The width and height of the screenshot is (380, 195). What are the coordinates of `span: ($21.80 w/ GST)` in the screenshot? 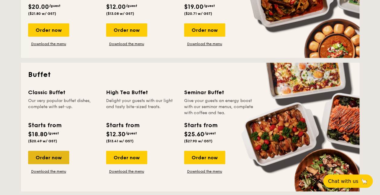 It's located at (42, 14).